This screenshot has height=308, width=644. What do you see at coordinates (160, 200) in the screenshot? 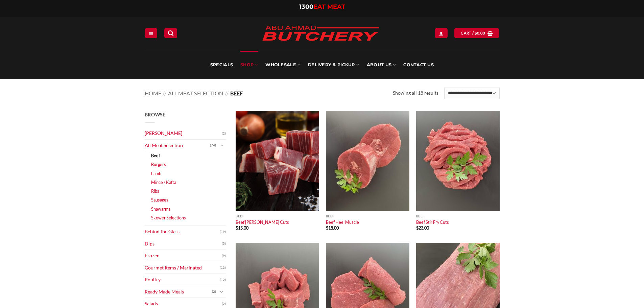
I see `a: Sausages` at bounding box center [160, 200].